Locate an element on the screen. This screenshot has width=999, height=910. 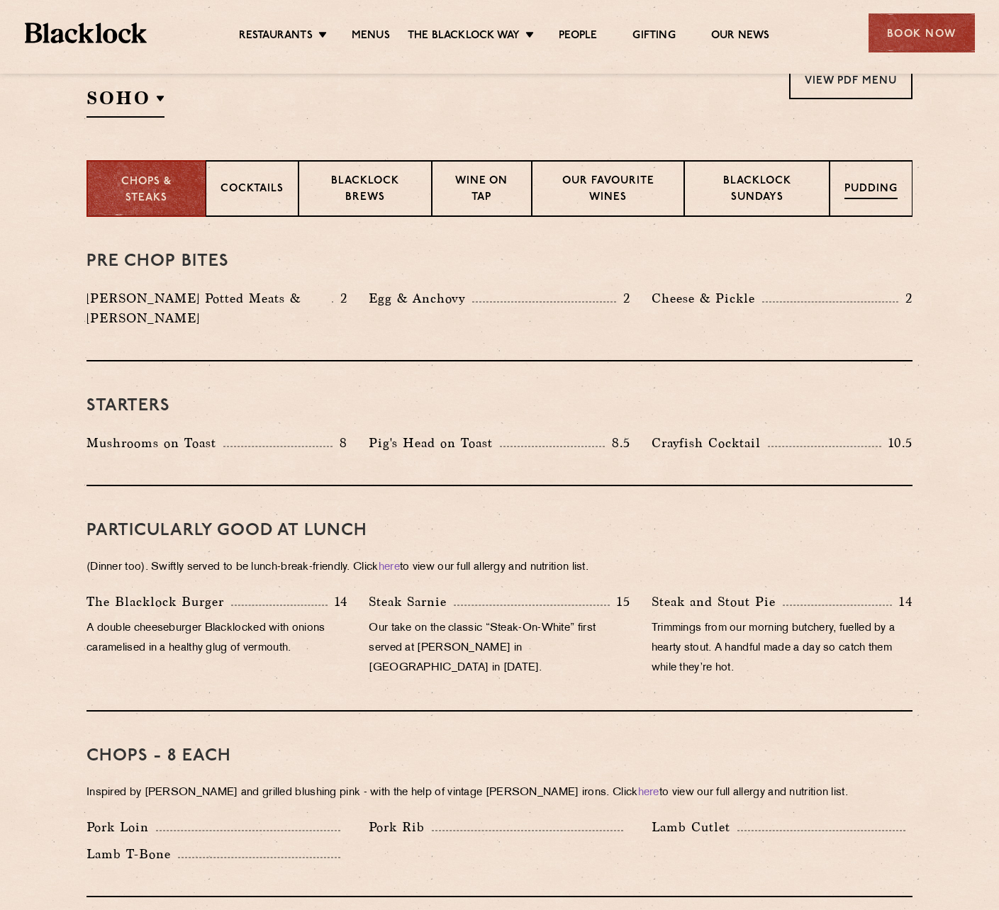
p: 8.5 is located at coordinates (617, 443).